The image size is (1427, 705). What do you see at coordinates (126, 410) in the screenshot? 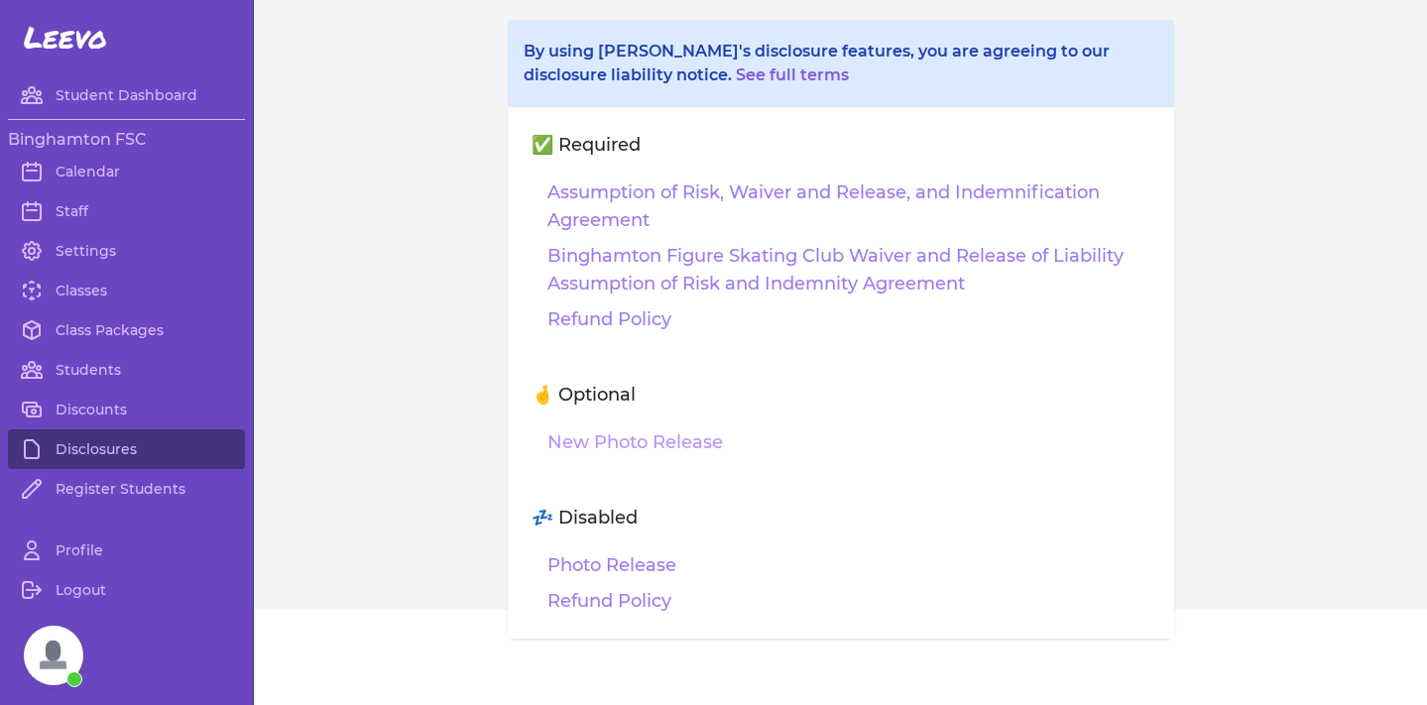
I see `a: Discounts` at bounding box center [126, 410].